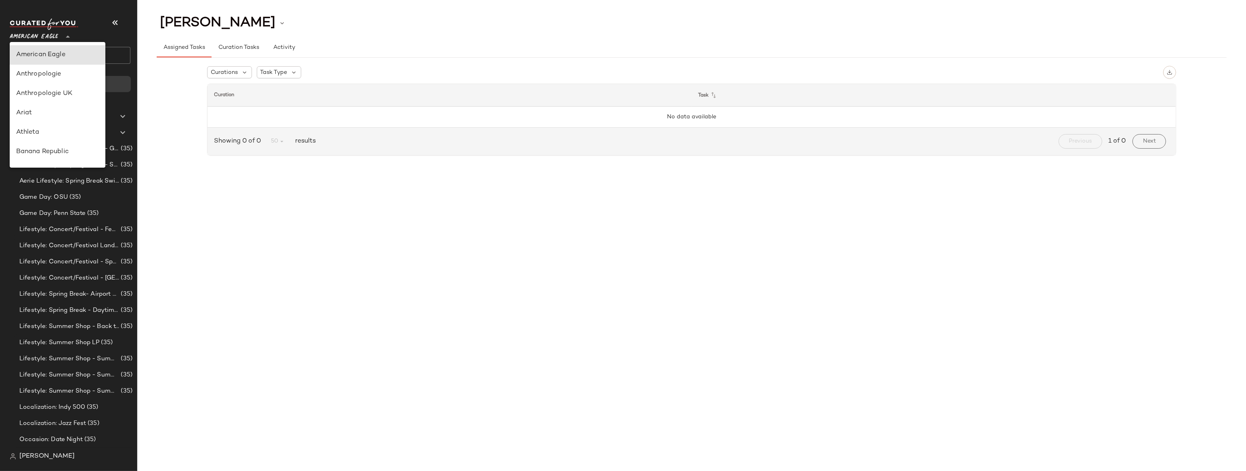  What do you see at coordinates (69, 262) in the screenshot?
I see `span: Lifestyle: Concert/Festival - Sporty` at bounding box center [69, 262].